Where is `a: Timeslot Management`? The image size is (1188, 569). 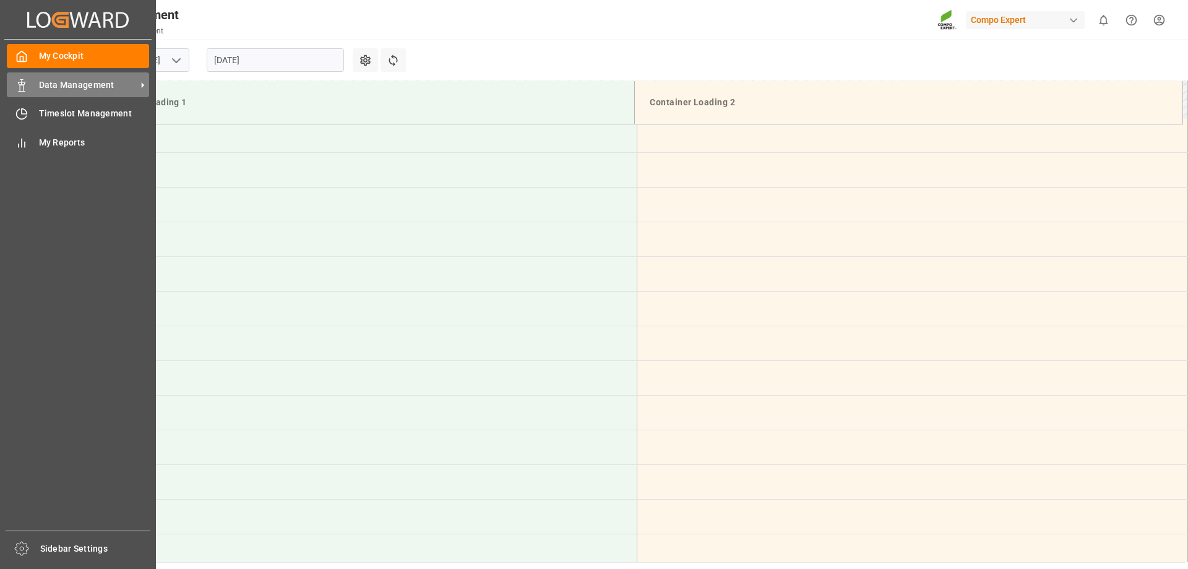 a: Timeslot Management is located at coordinates (78, 113).